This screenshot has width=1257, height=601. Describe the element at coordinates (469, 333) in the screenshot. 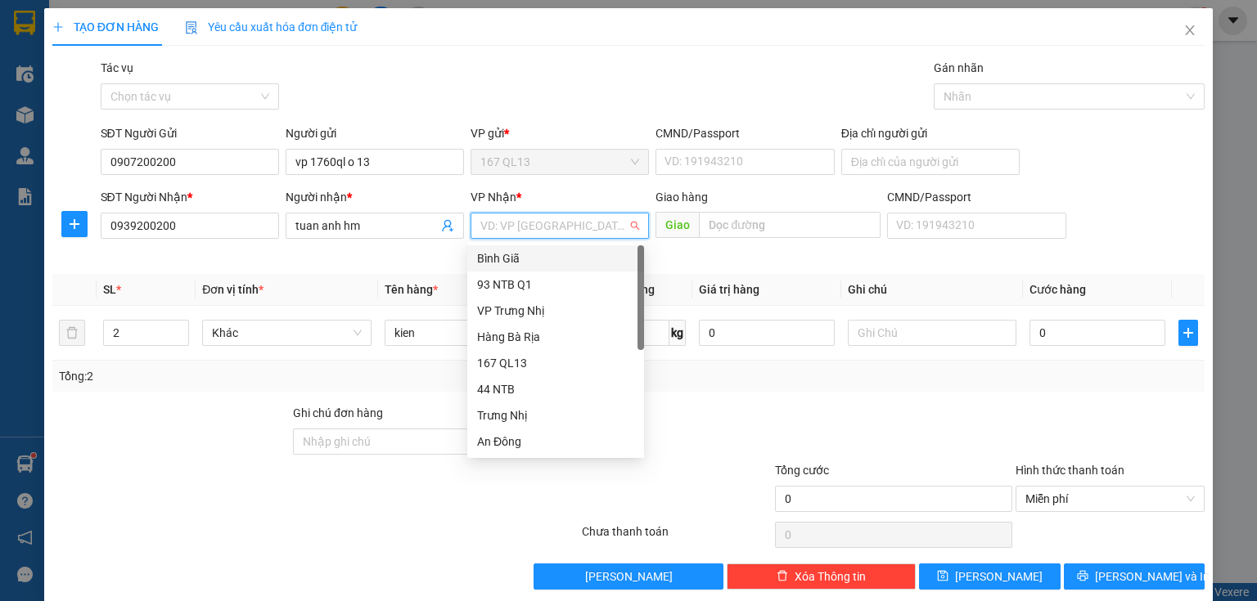

I see `input: VD: Bàn, Ghế` at that location.